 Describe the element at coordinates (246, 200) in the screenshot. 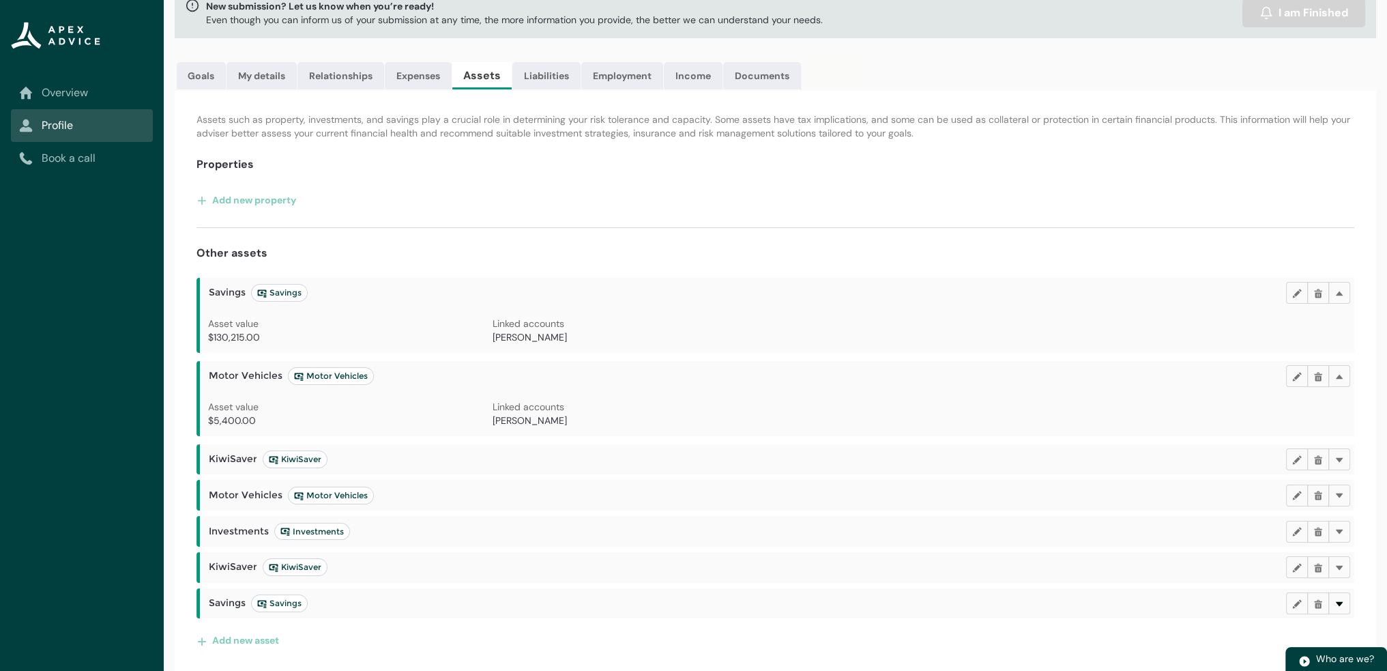

I see `button: Add new property` at that location.